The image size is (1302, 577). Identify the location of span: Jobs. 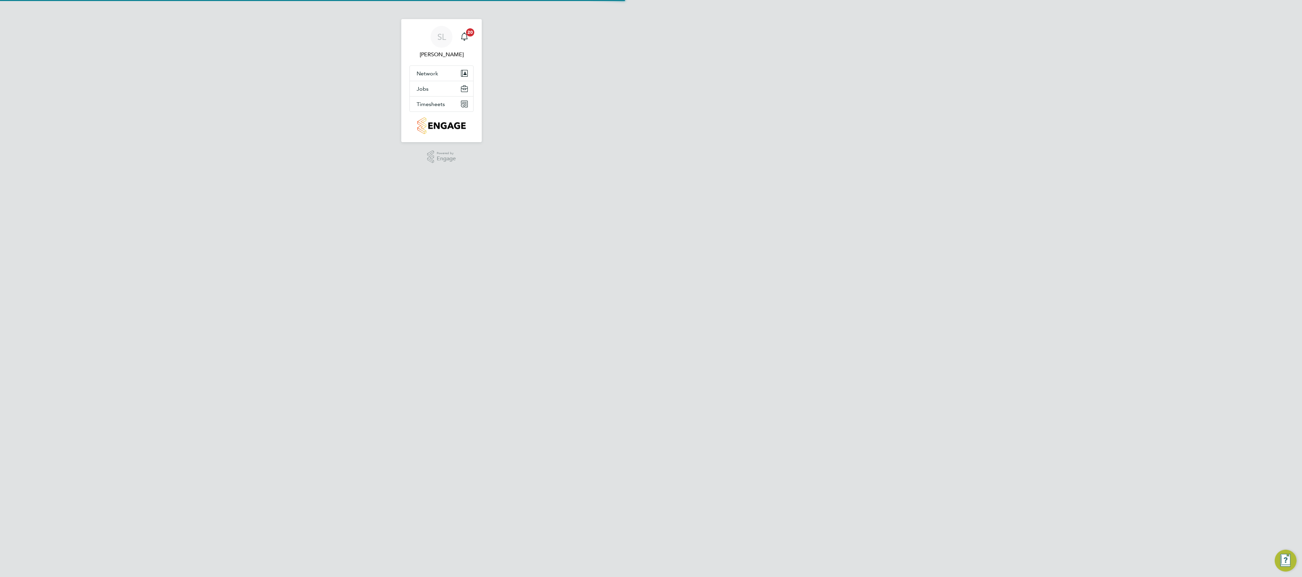
(422, 89).